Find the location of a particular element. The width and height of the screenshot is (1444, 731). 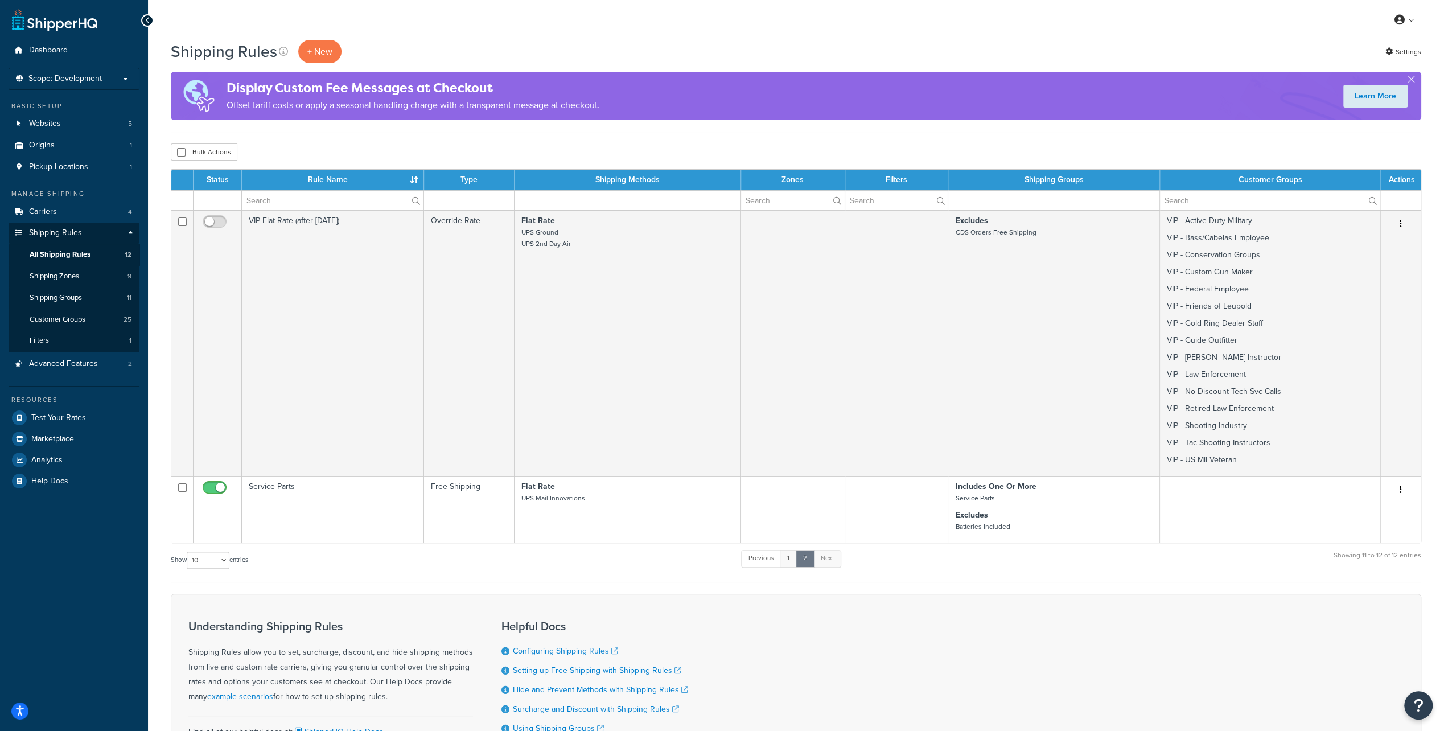

a: 2 is located at coordinates (805, 558).